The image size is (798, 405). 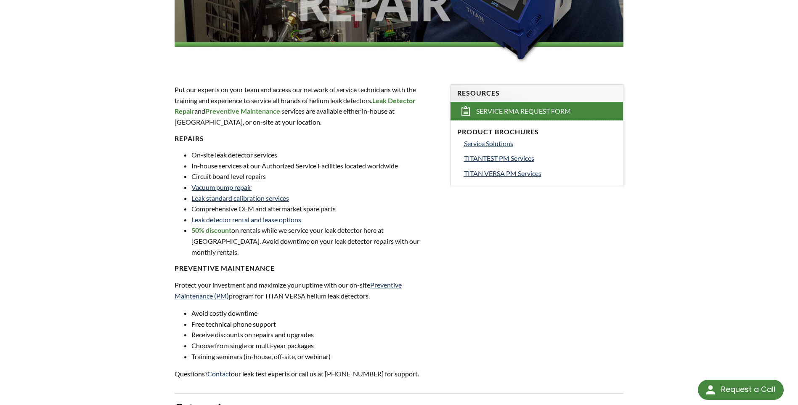 What do you see at coordinates (246, 219) in the screenshot?
I see `a: Leak detector rental and lease options` at bounding box center [246, 219].